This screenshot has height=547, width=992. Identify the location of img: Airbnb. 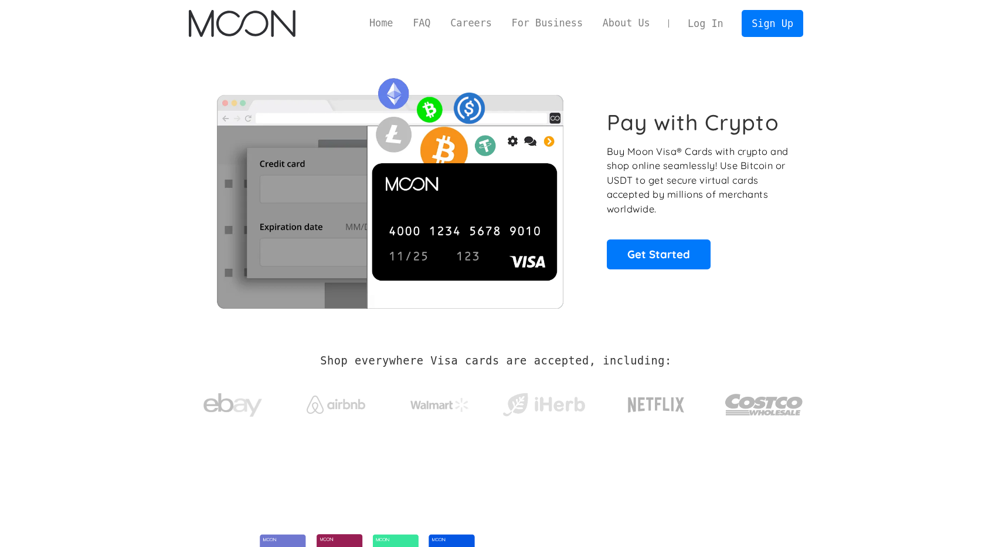
(336, 404).